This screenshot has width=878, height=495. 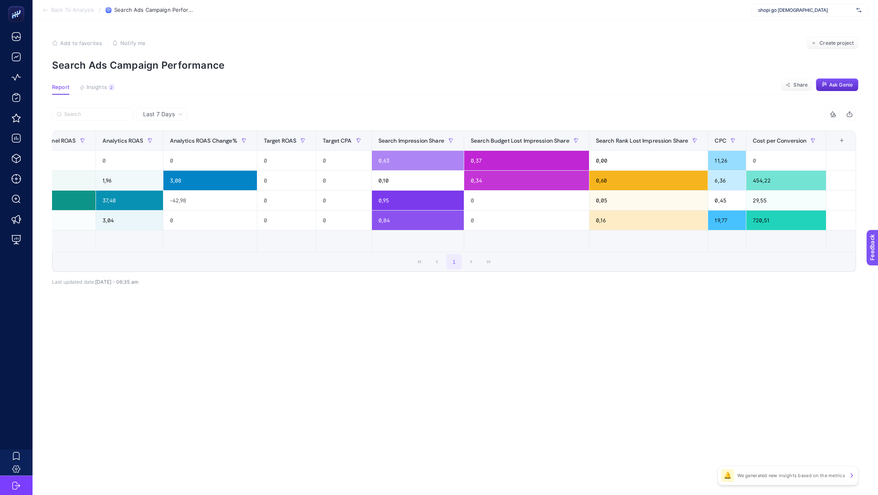 I want to click on span: Ask Genie, so click(x=841, y=85).